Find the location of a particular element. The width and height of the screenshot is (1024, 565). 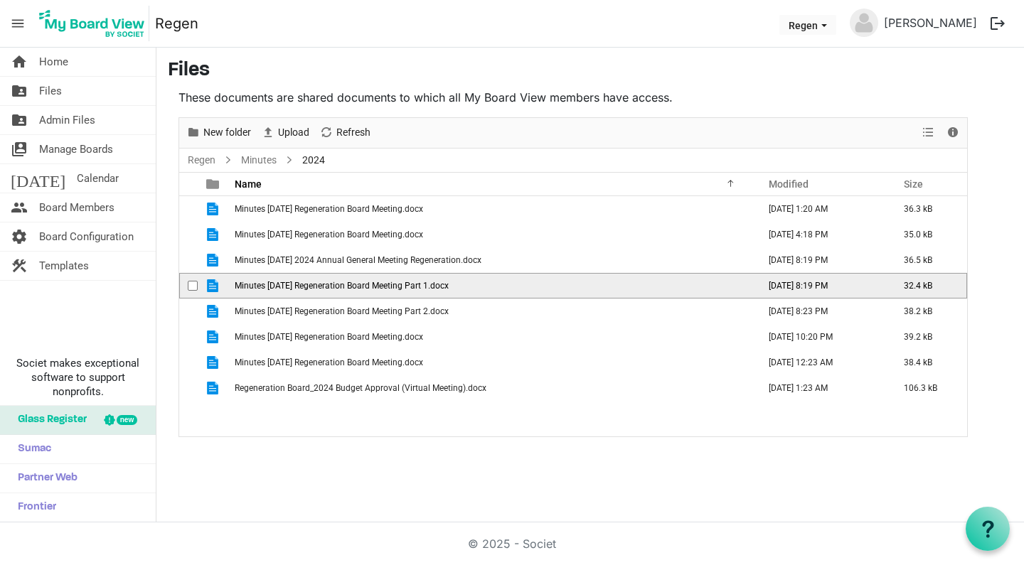

span: settings is located at coordinates (19, 237).